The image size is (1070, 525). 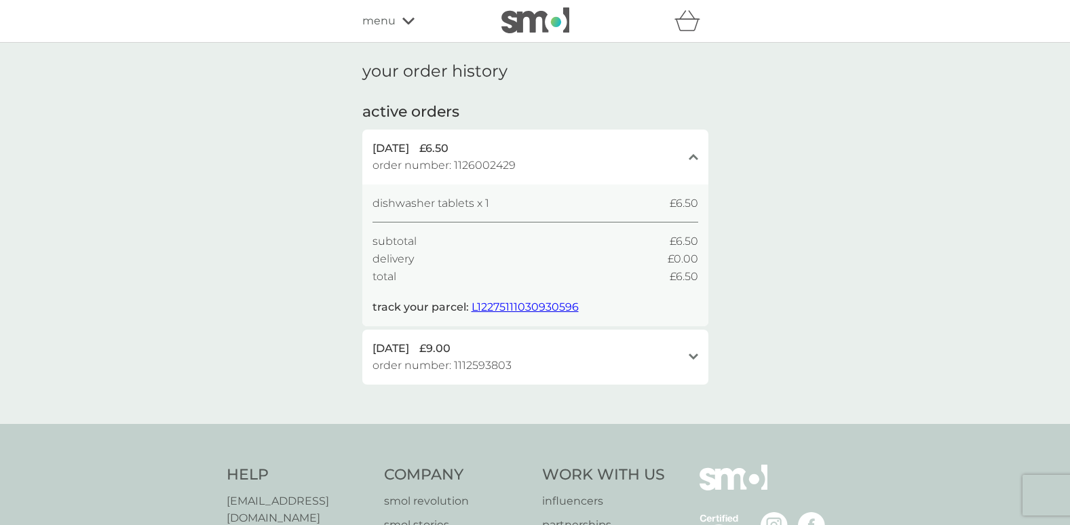 What do you see at coordinates (525, 307) in the screenshot?
I see `a: L12275111030930596` at bounding box center [525, 307].